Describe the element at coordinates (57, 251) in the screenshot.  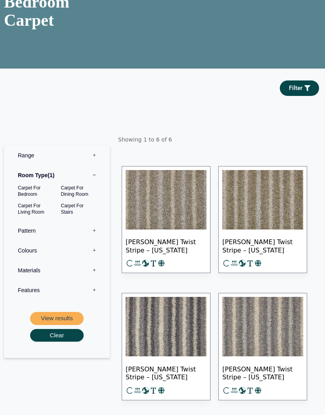
I see `label: Colours` at that location.